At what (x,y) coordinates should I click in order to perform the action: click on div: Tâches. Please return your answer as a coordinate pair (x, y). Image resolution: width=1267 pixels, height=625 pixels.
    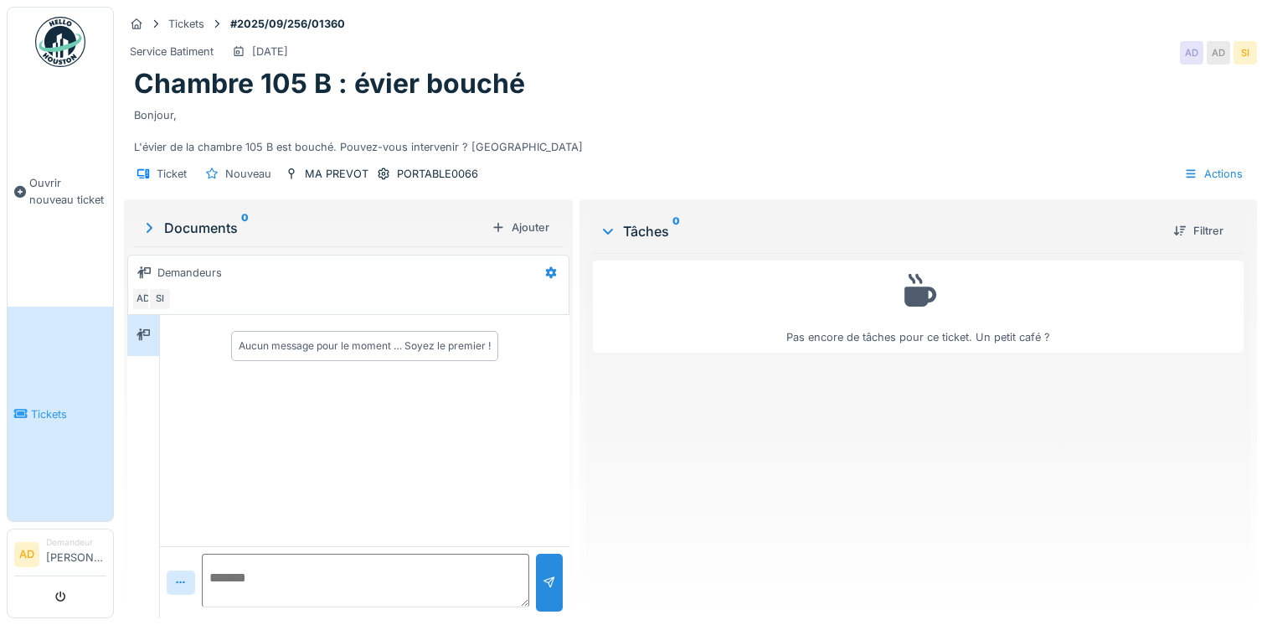
    Looking at the image, I should click on (879, 231).